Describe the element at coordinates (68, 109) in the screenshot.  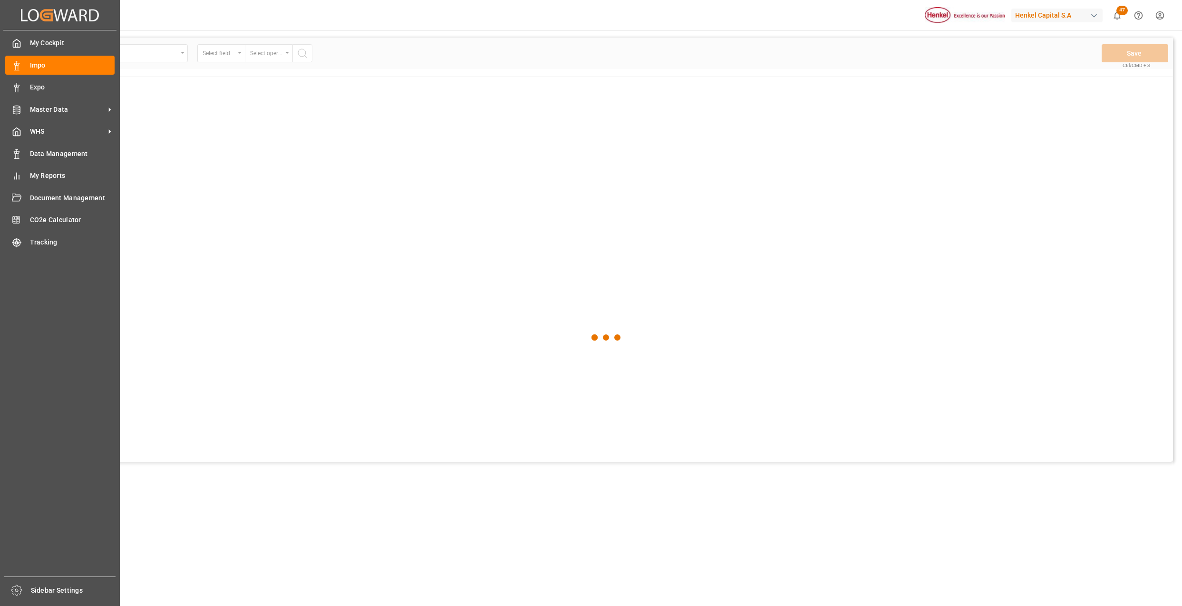
I see `span: Master Data` at that location.